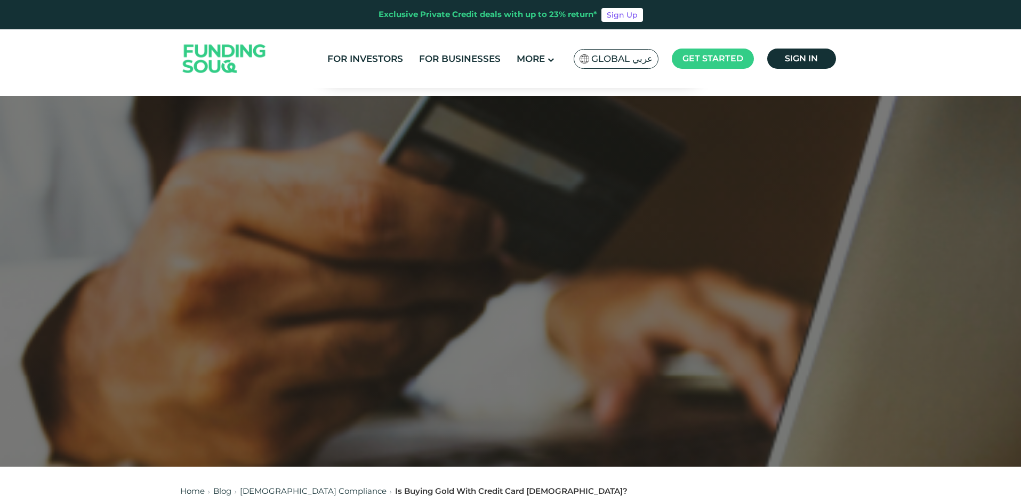  I want to click on a: Home, so click(192, 490).